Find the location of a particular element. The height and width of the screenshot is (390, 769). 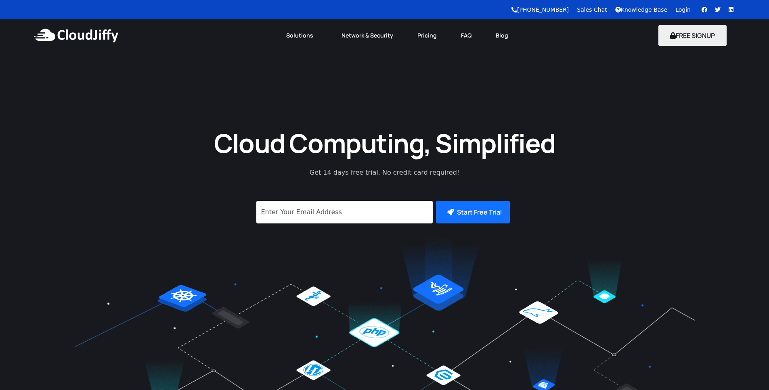

a: Pricing is located at coordinates (427, 36).